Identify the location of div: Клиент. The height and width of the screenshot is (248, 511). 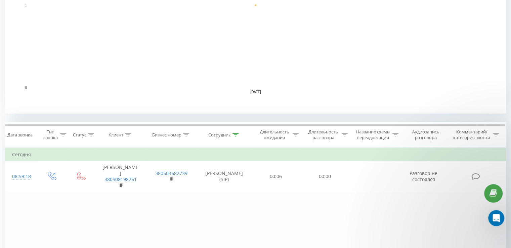
(116, 135).